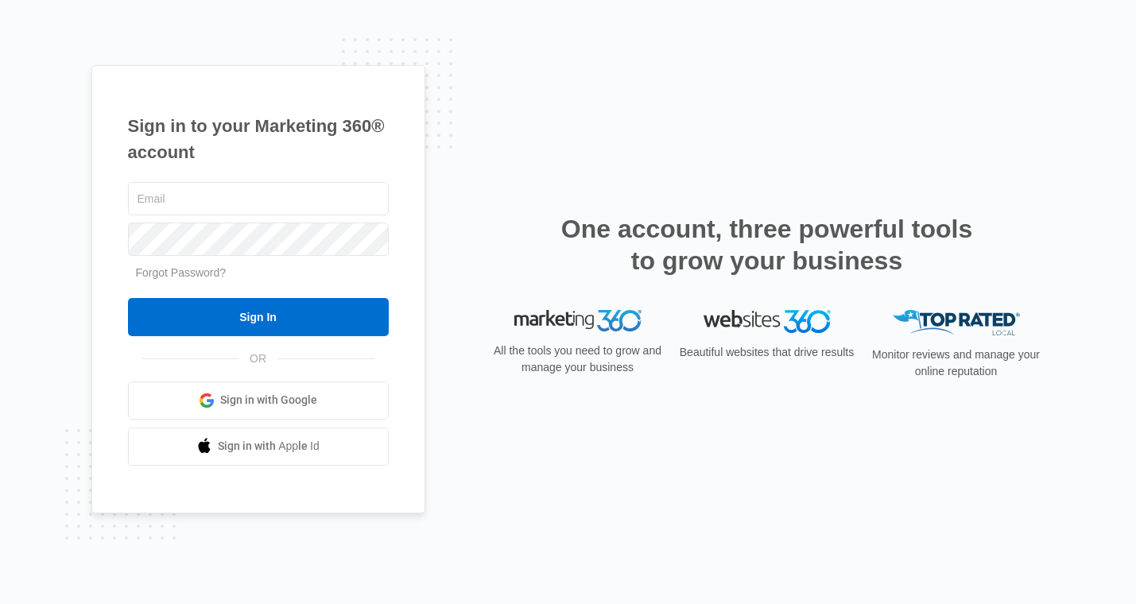 The width and height of the screenshot is (1136, 604). Describe the element at coordinates (269, 400) in the screenshot. I see `span: Sign in with Google` at that location.